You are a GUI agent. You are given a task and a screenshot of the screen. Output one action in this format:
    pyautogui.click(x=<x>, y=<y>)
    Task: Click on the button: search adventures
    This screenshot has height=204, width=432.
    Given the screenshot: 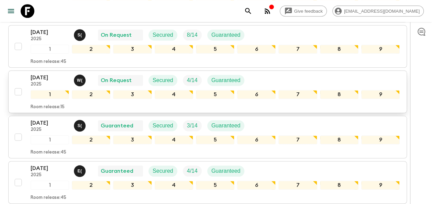 What is the action you would take?
    pyautogui.click(x=248, y=11)
    